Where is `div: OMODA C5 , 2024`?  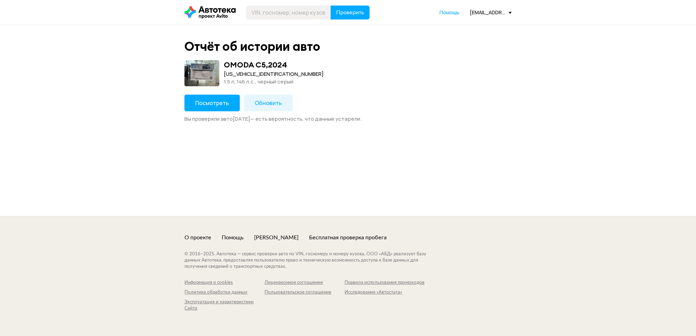
div: OMODA C5 , 2024 is located at coordinates (255, 65).